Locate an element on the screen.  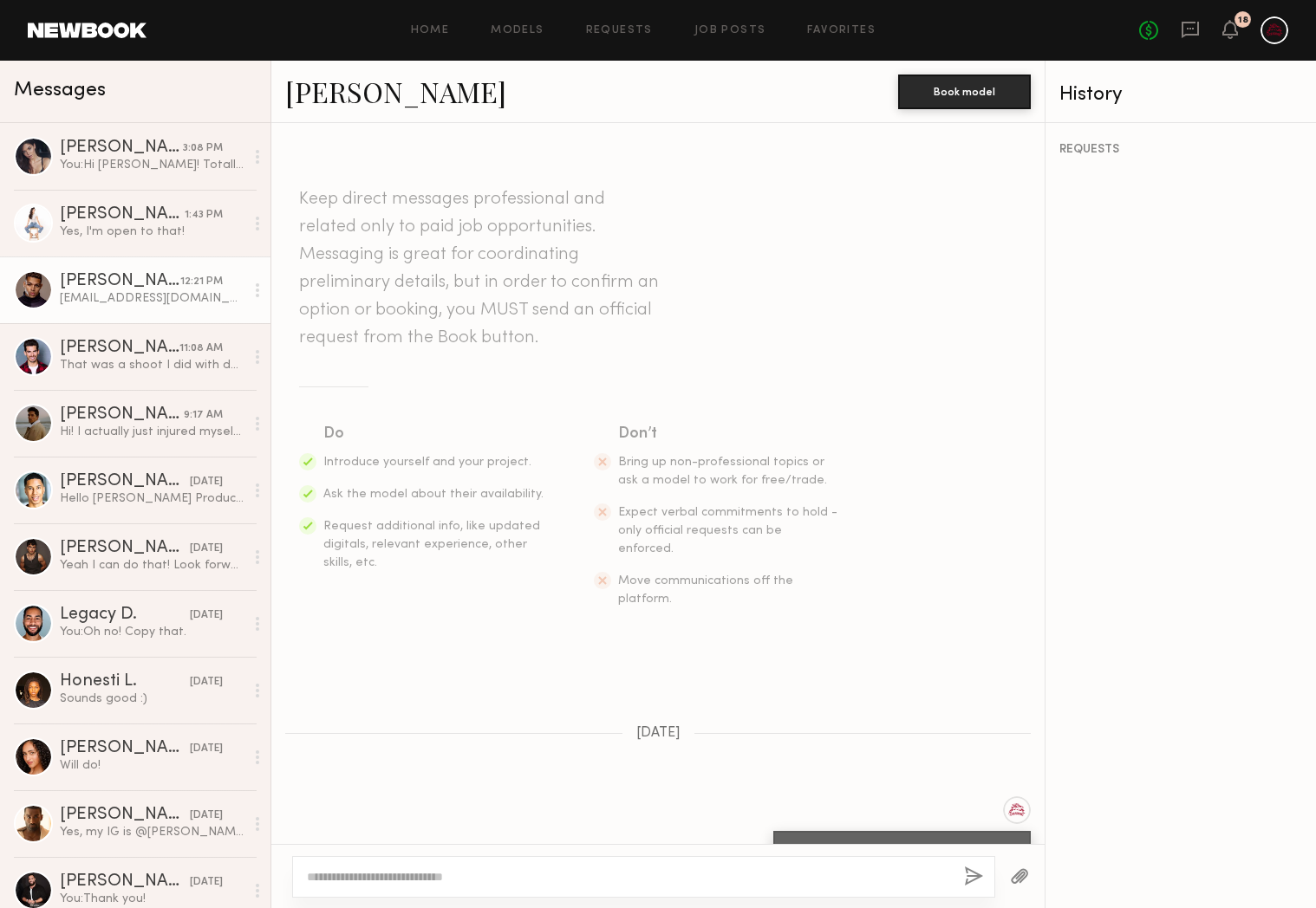
div: Yeah I can do that! Look forward to hear back from you is located at coordinates (152, 565).